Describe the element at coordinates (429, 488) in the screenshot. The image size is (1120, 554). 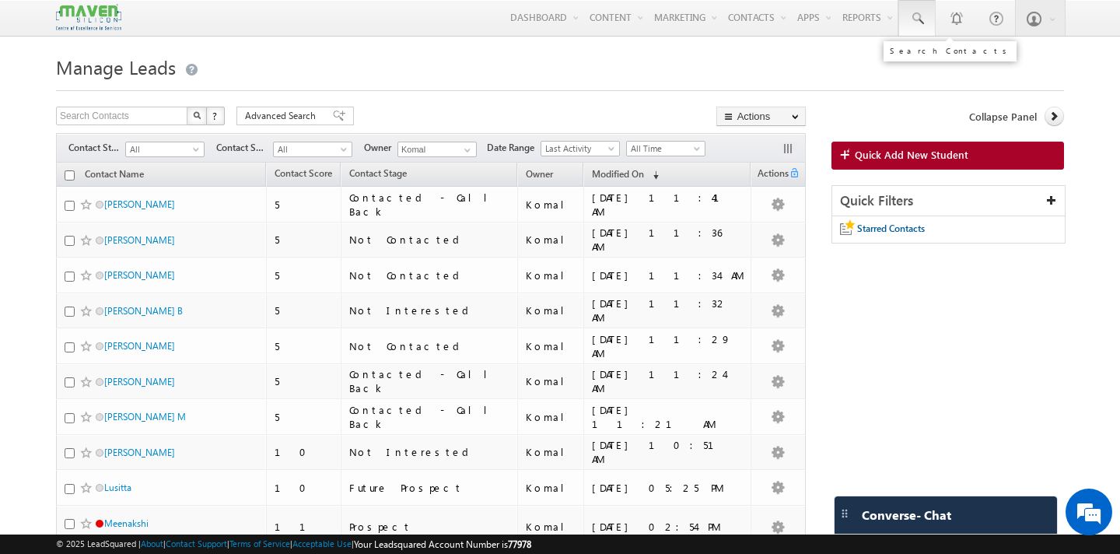
I see `div: Future Prospect` at that location.